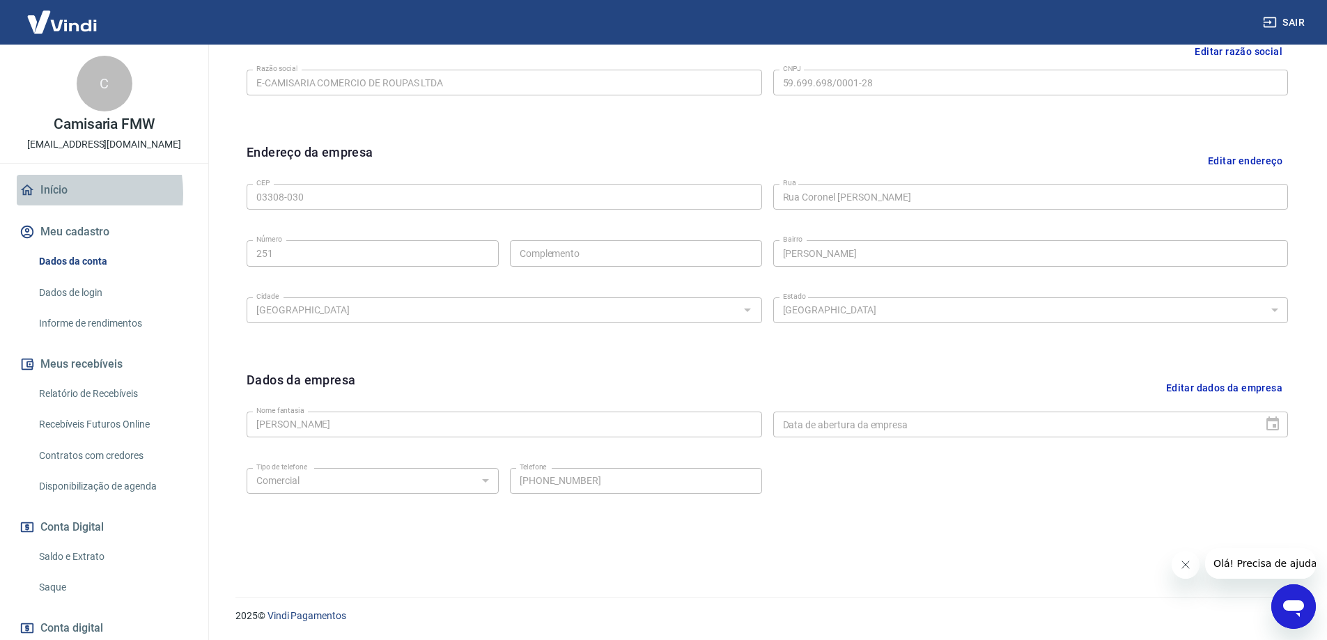 The width and height of the screenshot is (1327, 640). I want to click on a: Dados de login, so click(112, 293).